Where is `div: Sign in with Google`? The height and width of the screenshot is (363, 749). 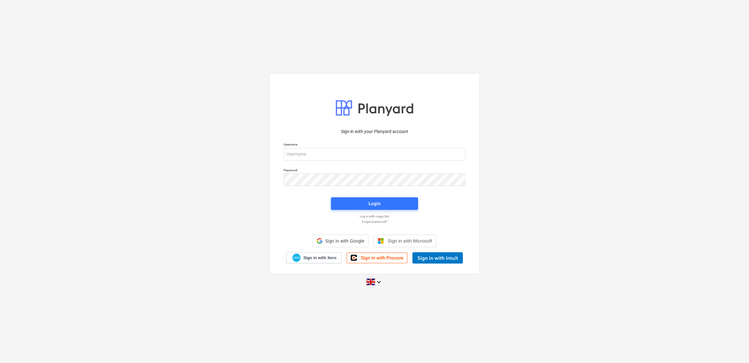 div: Sign in with Google is located at coordinates (340, 241).